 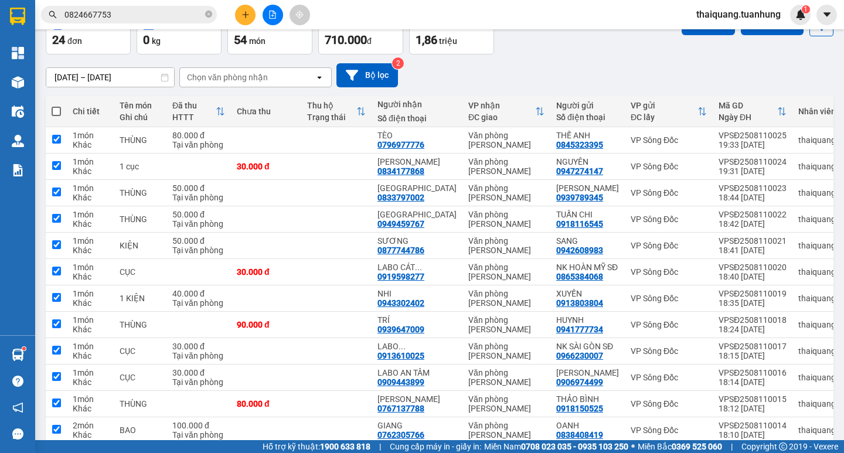 What do you see at coordinates (90, 425) in the screenshot?
I see `div: 2 món` at bounding box center [90, 425].